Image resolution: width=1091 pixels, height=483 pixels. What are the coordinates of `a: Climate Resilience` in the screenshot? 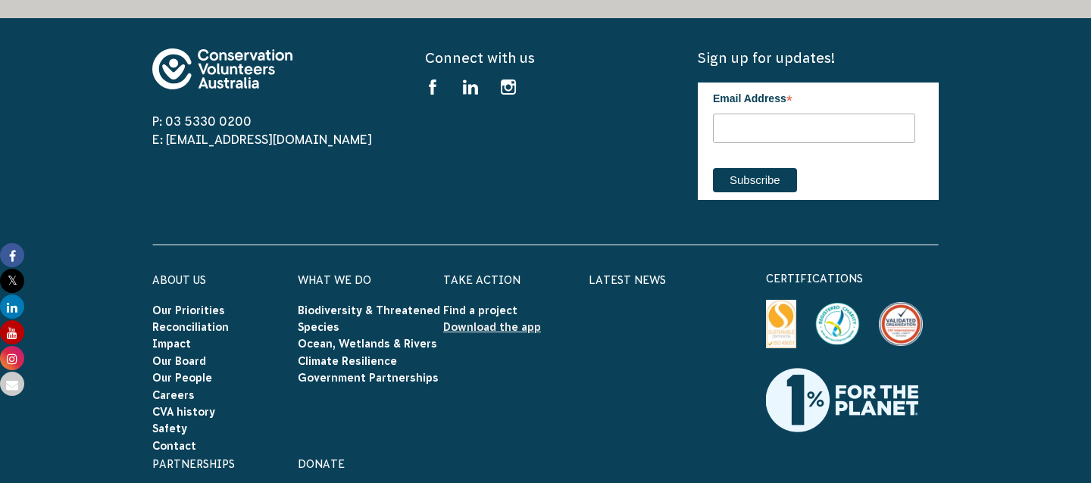 It's located at (347, 361).